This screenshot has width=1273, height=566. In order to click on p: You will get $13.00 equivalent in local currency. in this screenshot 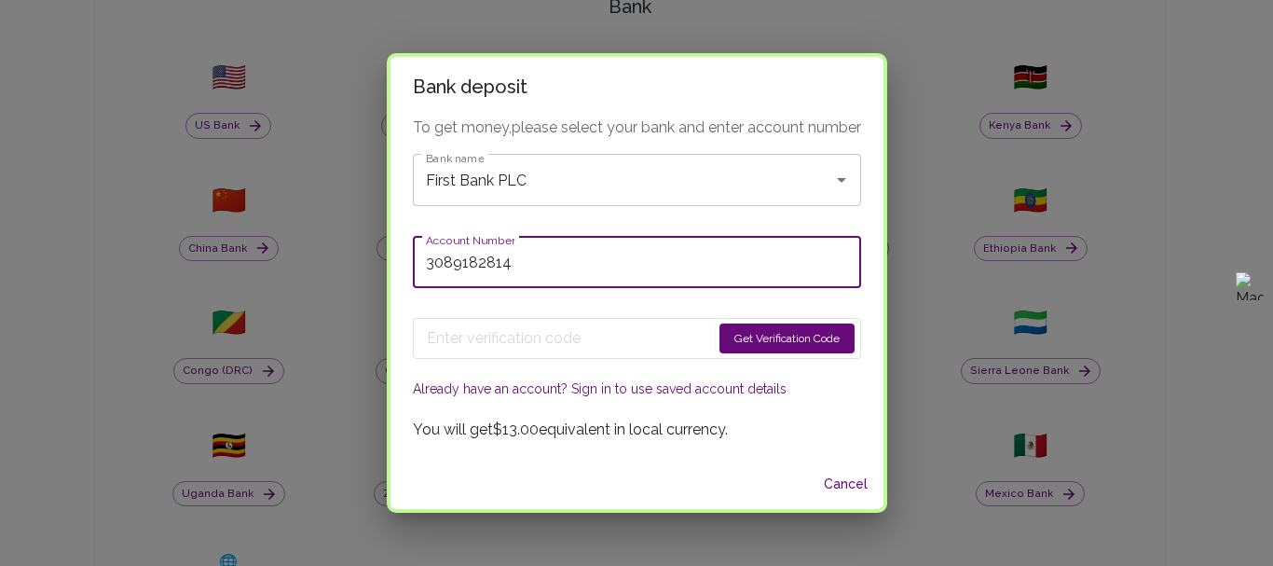, I will do `click(636, 430)`.